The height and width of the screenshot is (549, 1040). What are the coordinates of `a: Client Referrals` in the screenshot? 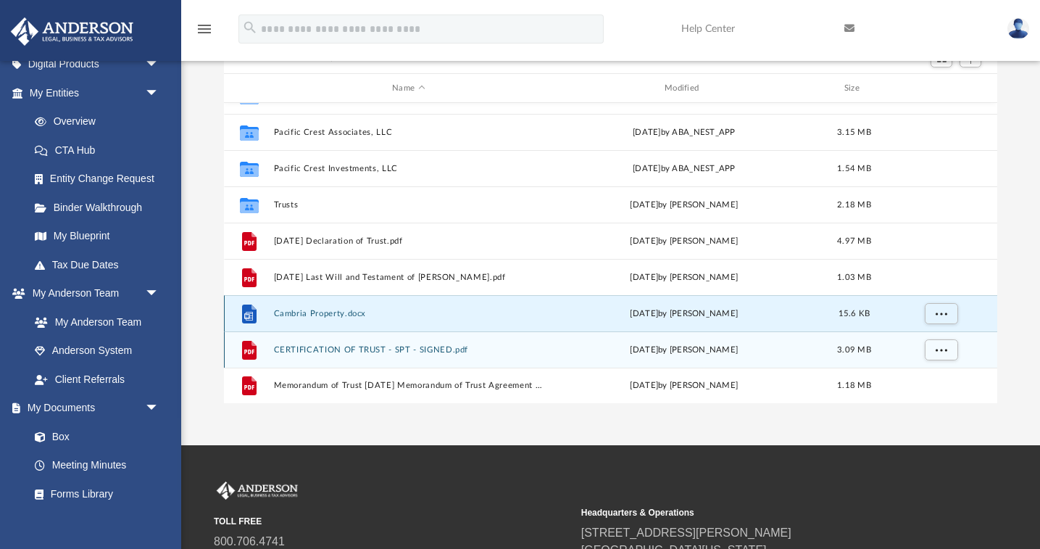 It's located at (97, 379).